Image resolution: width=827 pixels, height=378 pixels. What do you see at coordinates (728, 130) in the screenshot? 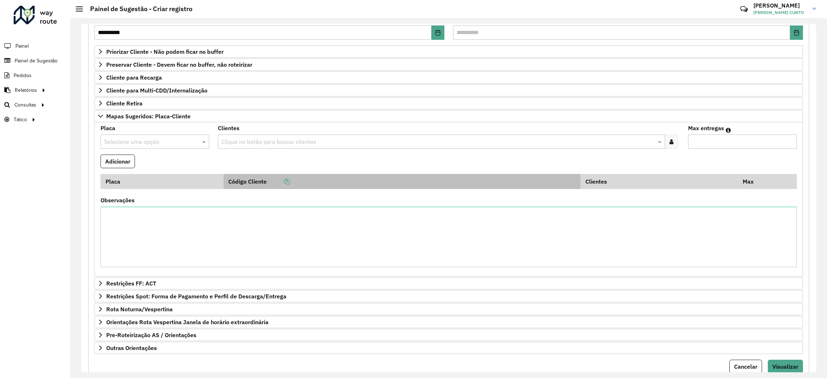
I see `em: Máximo de clientes que serão colocados na mesma rota com os clientes informados` at bounding box center [728, 130].